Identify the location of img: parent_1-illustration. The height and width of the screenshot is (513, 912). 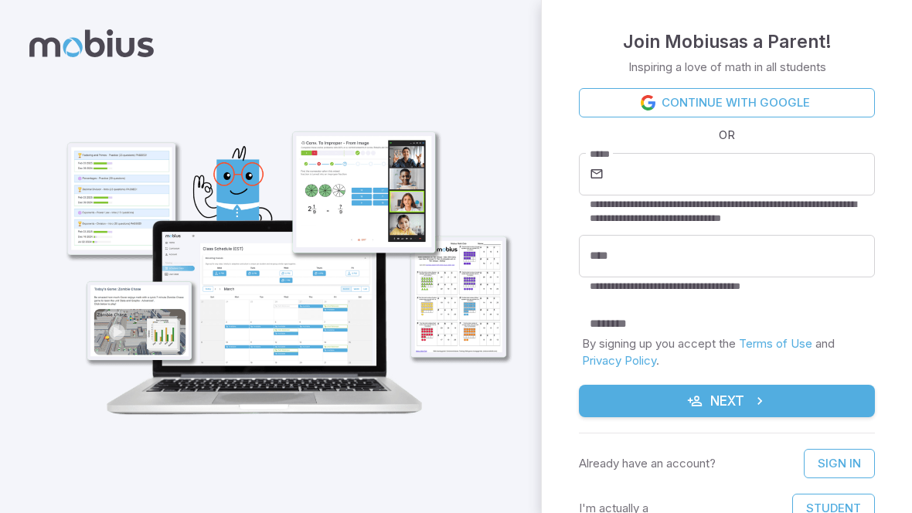
(283, 254).